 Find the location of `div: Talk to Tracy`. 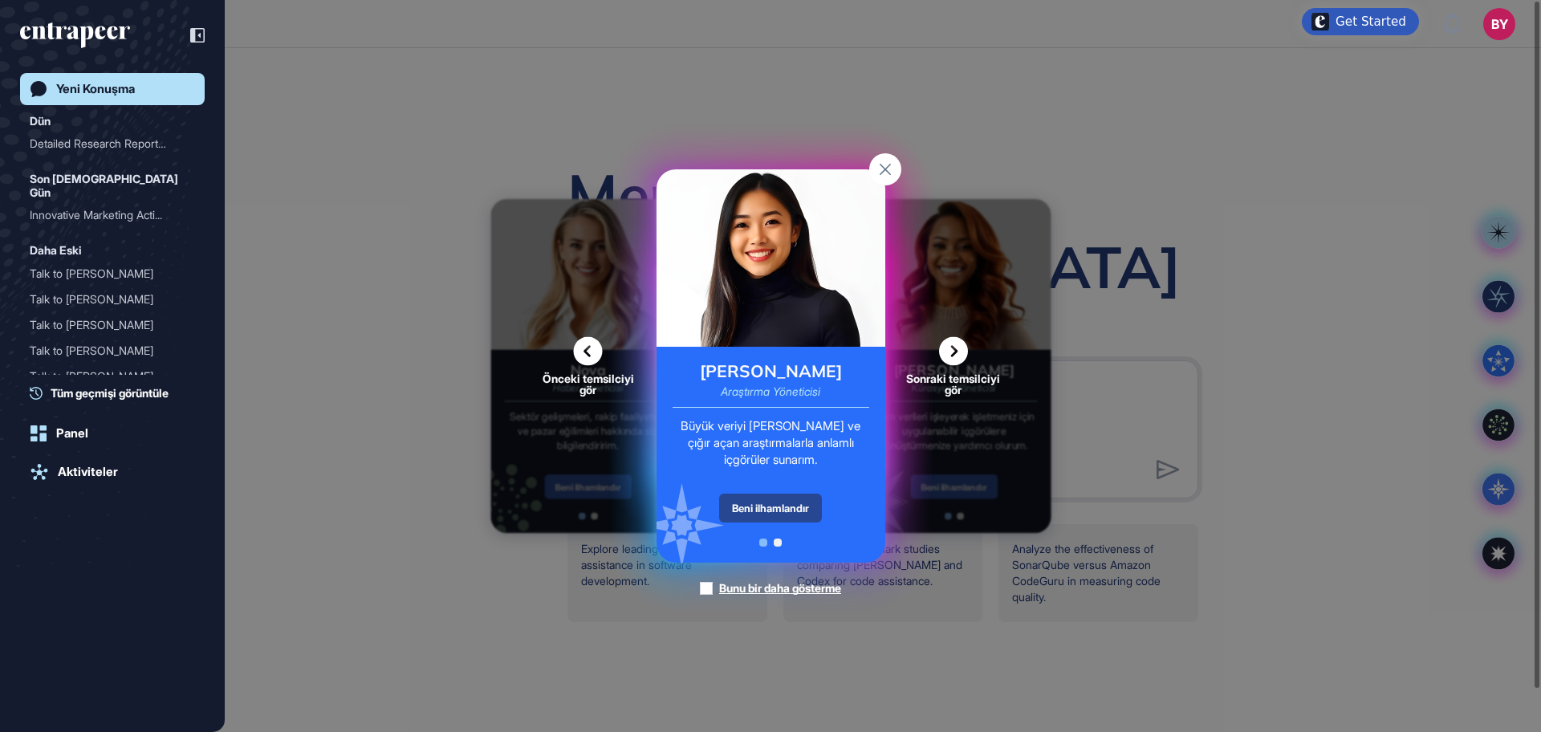

div: Talk to Tracy is located at coordinates (112, 325).